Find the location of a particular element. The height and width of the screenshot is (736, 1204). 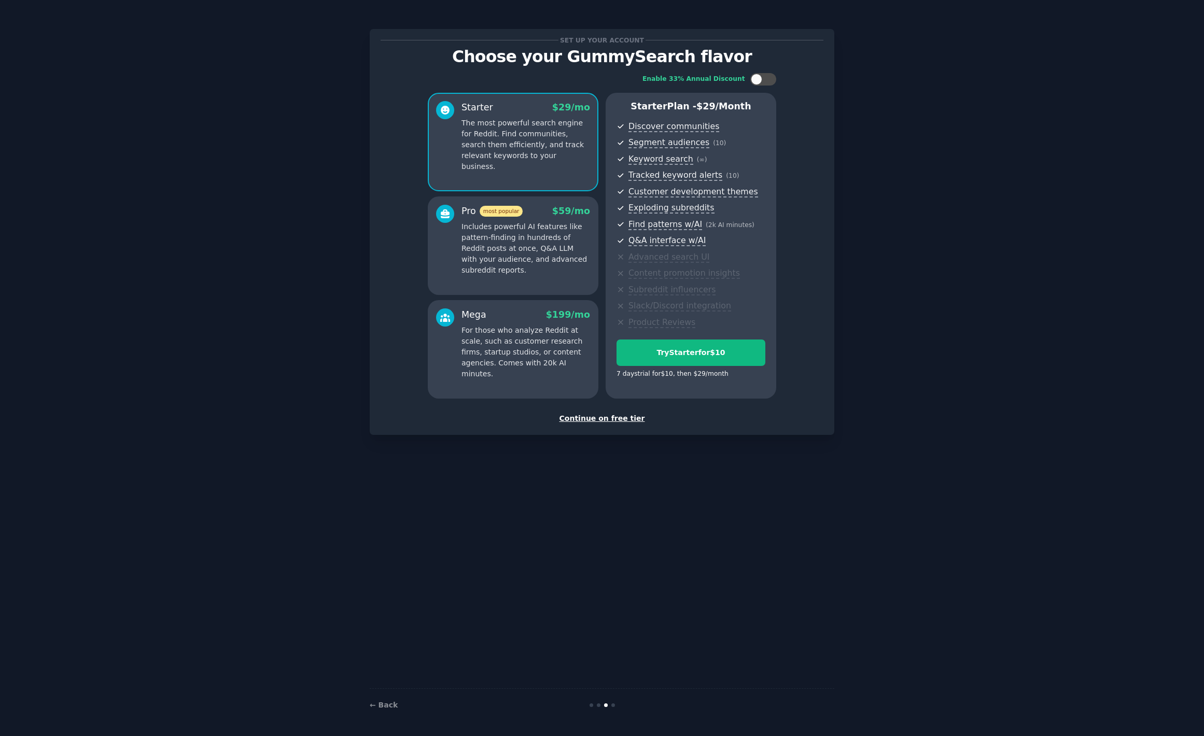

p: Choose your GummySearch flavor is located at coordinates (602, 57).